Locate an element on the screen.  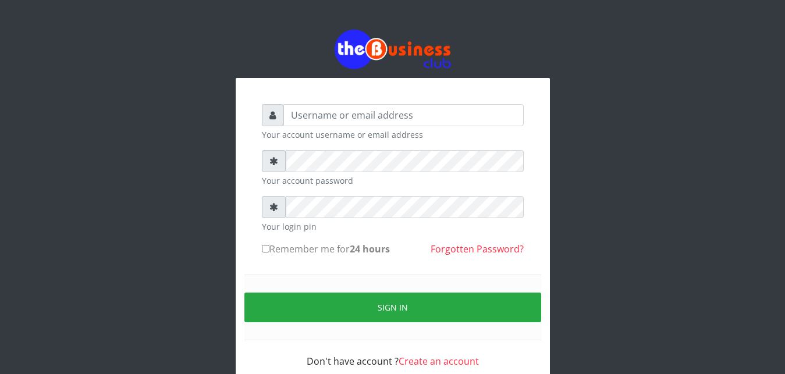
b: 24 hours is located at coordinates (370, 249).